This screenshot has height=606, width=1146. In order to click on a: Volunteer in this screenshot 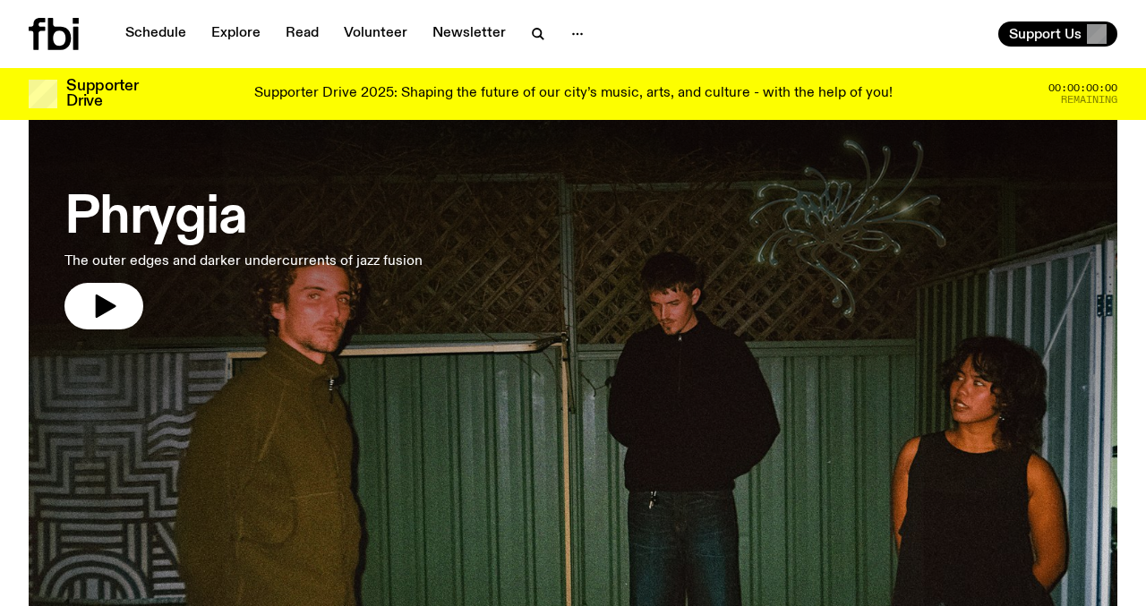, I will do `click(375, 34)`.